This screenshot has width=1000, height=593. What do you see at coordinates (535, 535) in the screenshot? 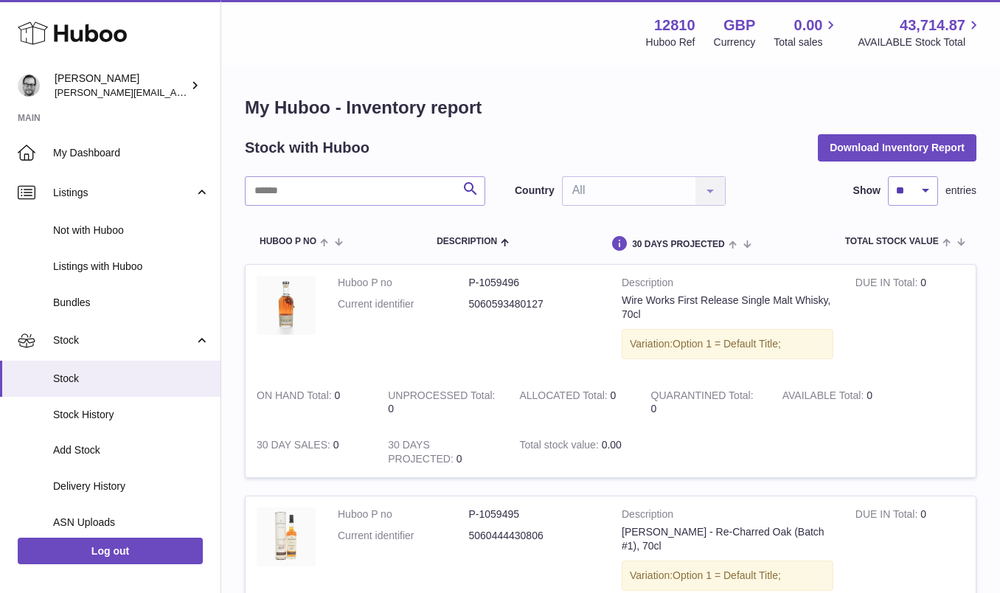
I see `dd: 5060444430806` at bounding box center [535, 535].